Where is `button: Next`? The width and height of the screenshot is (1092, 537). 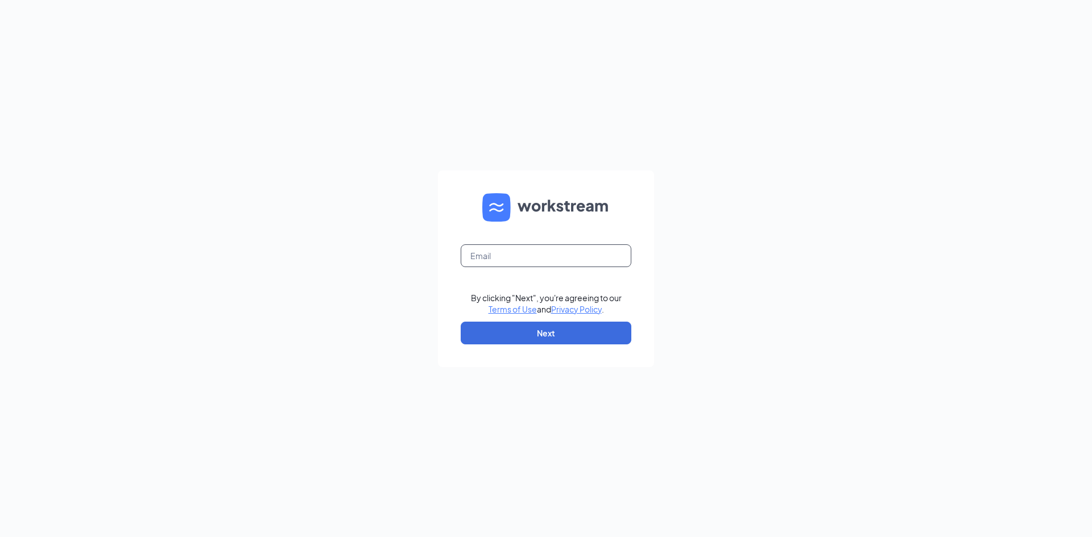 button: Next is located at coordinates (546, 333).